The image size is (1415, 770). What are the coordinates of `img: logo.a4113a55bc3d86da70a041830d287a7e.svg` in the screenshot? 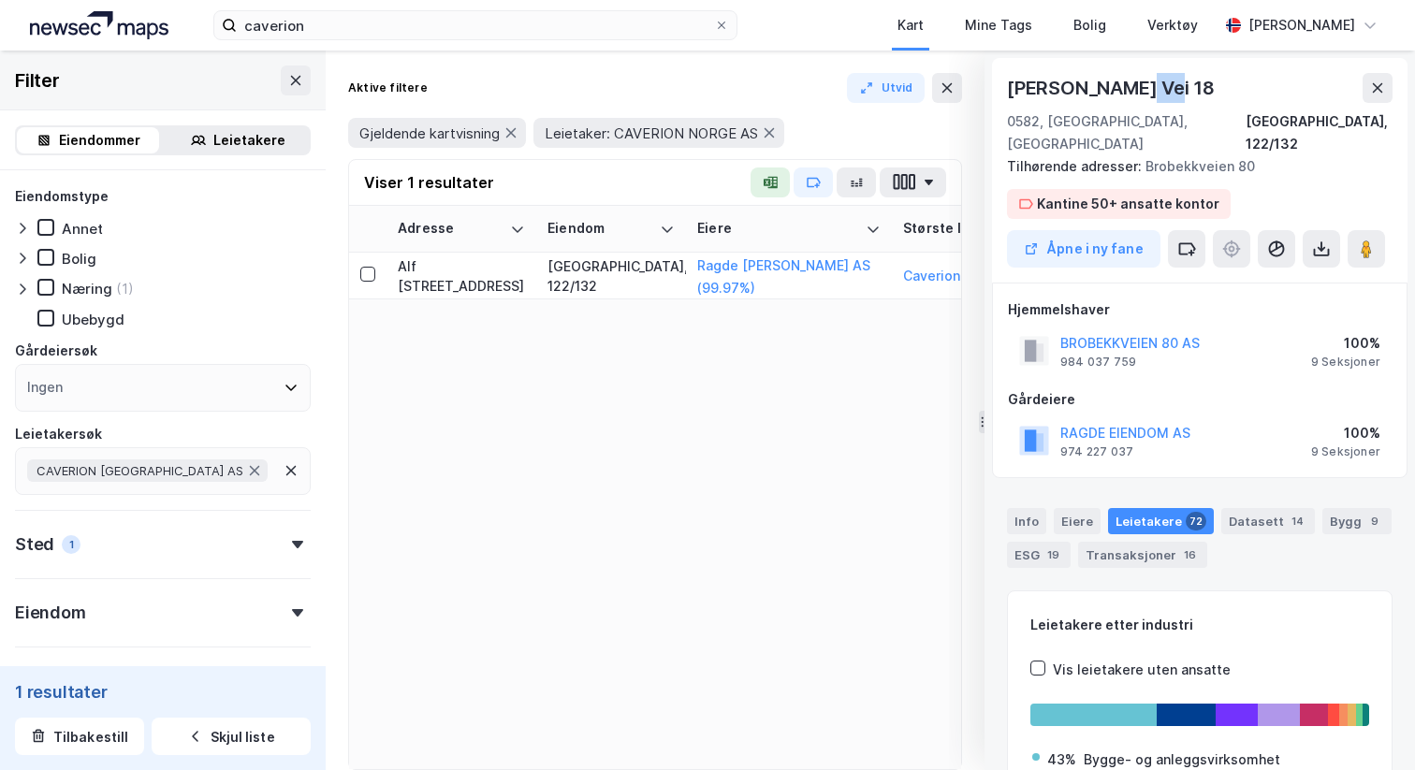 It's located at (99, 25).